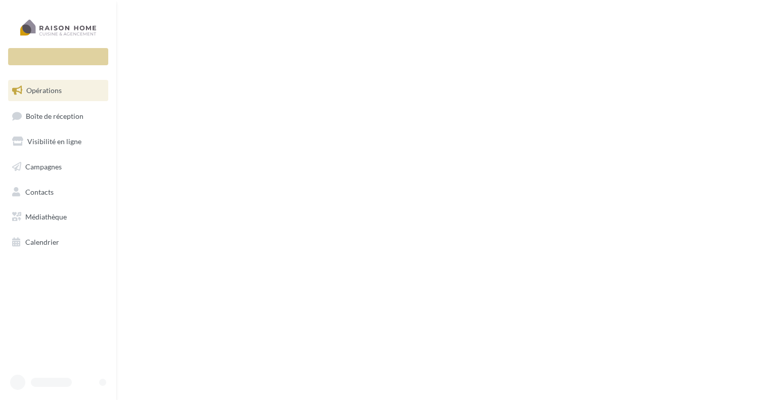 This screenshot has width=777, height=400. Describe the element at coordinates (46, 217) in the screenshot. I see `span: Médiathèque` at that location.